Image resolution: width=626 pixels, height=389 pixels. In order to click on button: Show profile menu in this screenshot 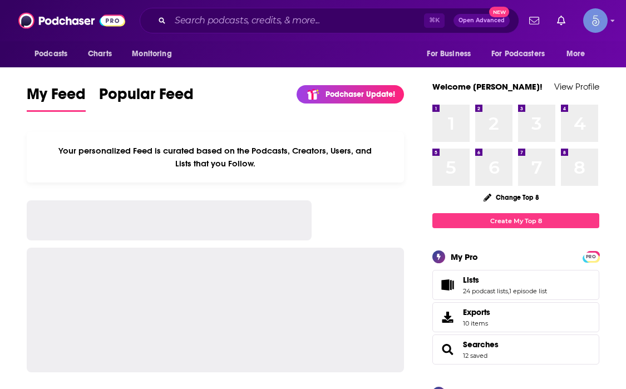, I will do `click(596, 21)`.